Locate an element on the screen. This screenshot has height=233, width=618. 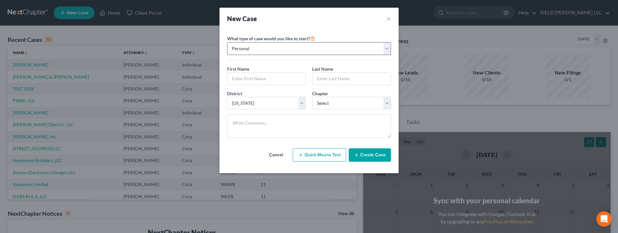
span: Chapter is located at coordinates (320, 93).